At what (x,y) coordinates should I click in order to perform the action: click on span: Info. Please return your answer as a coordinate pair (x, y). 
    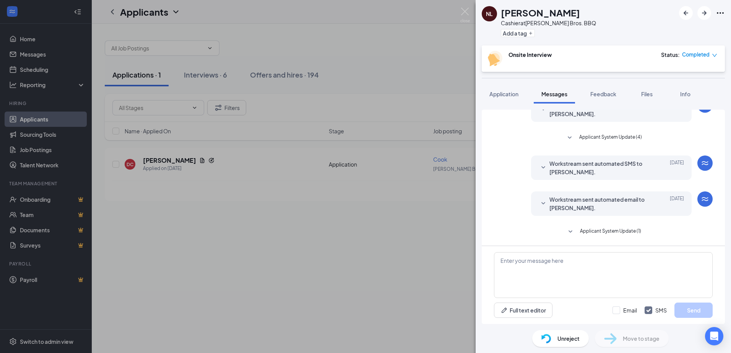
    Looking at the image, I should click on (685, 94).